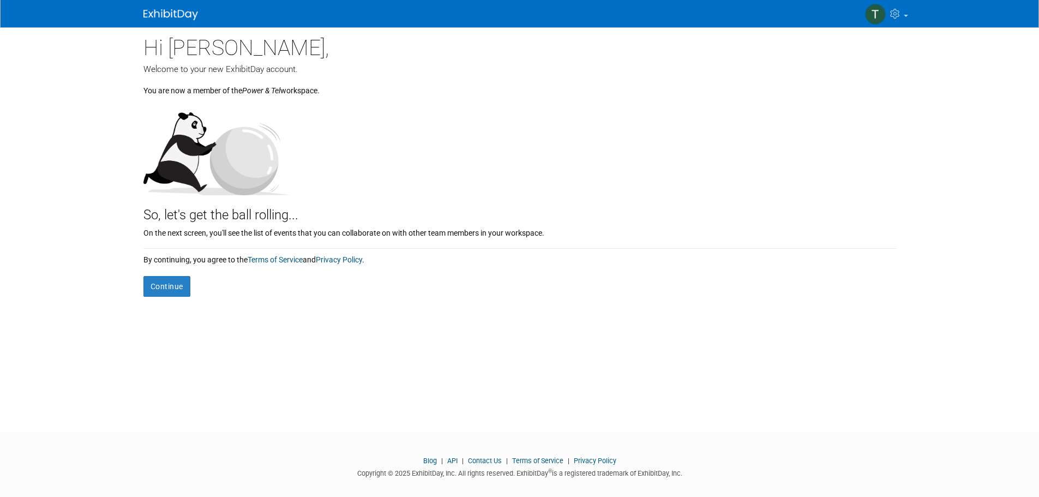 This screenshot has height=497, width=1039. What do you see at coordinates (875, 14) in the screenshot?
I see `img: Travis Stewart` at bounding box center [875, 14].